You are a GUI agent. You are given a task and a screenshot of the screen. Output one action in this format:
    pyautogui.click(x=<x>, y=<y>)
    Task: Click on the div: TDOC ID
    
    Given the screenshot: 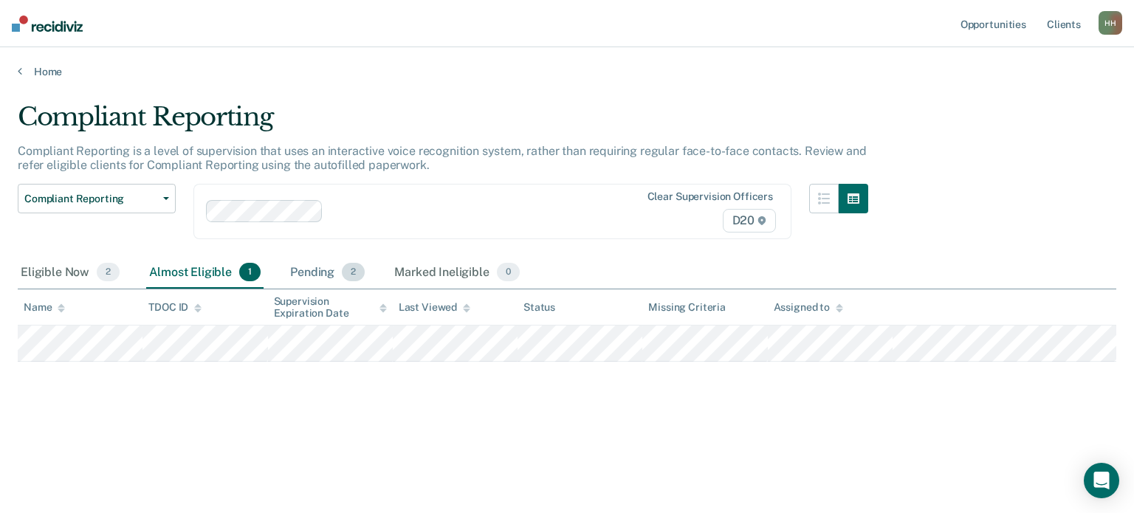 What is the action you would take?
    pyautogui.click(x=175, y=307)
    